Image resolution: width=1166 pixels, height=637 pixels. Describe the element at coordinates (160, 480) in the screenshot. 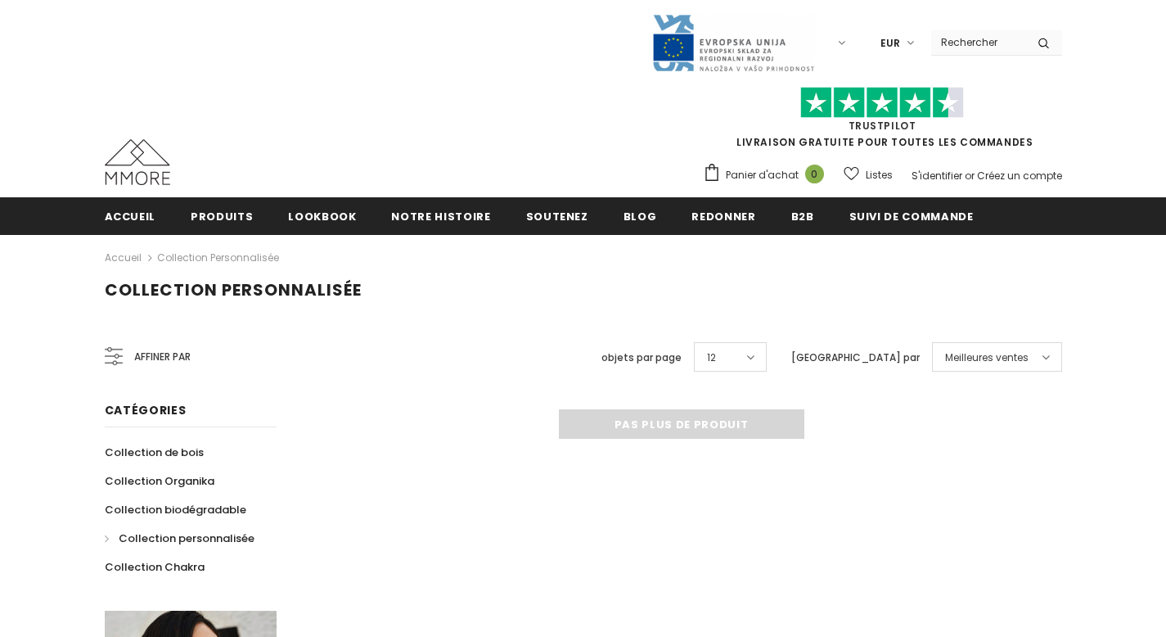

I see `a: Collection Organika` at that location.